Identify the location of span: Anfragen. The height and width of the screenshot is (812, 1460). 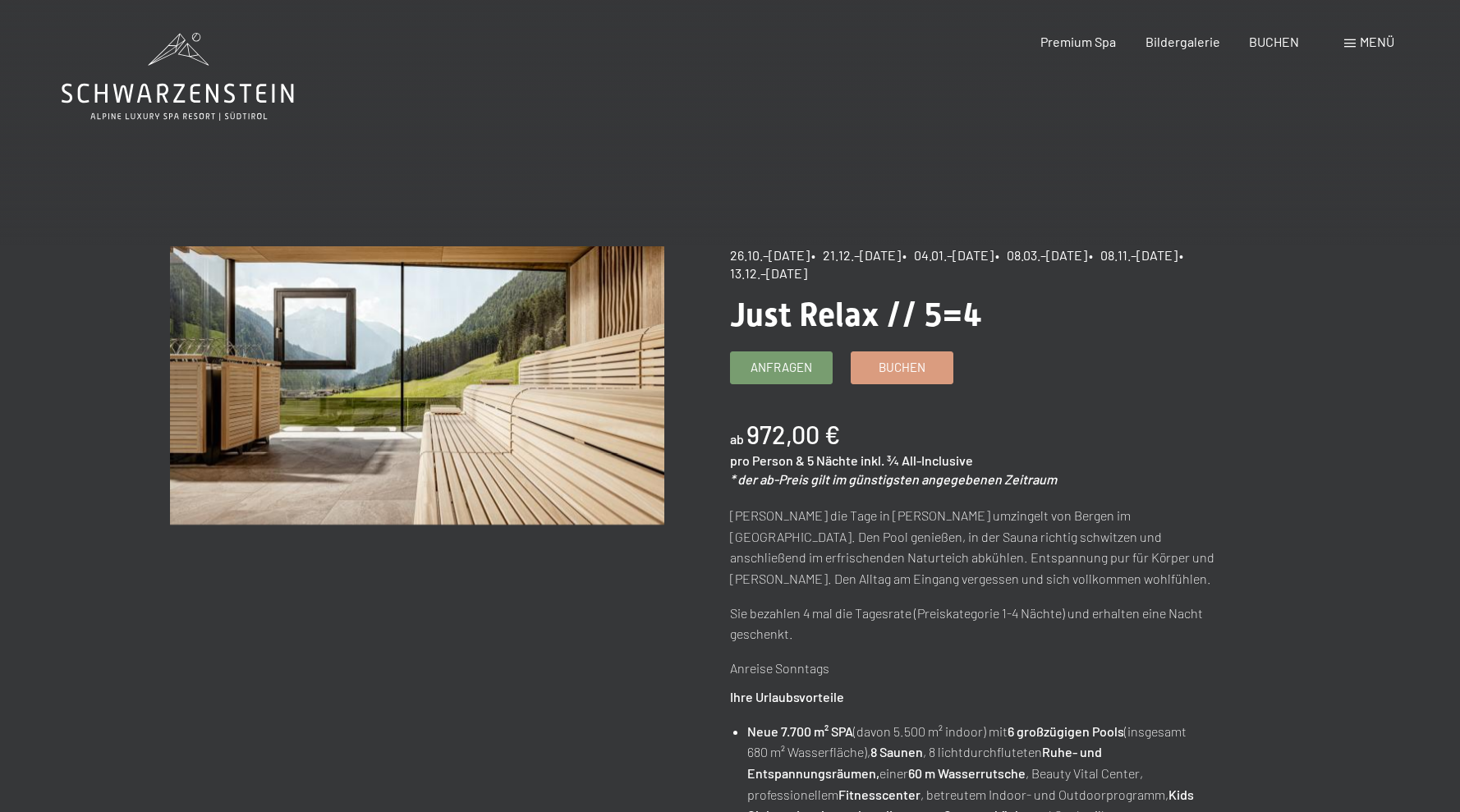
(781, 367).